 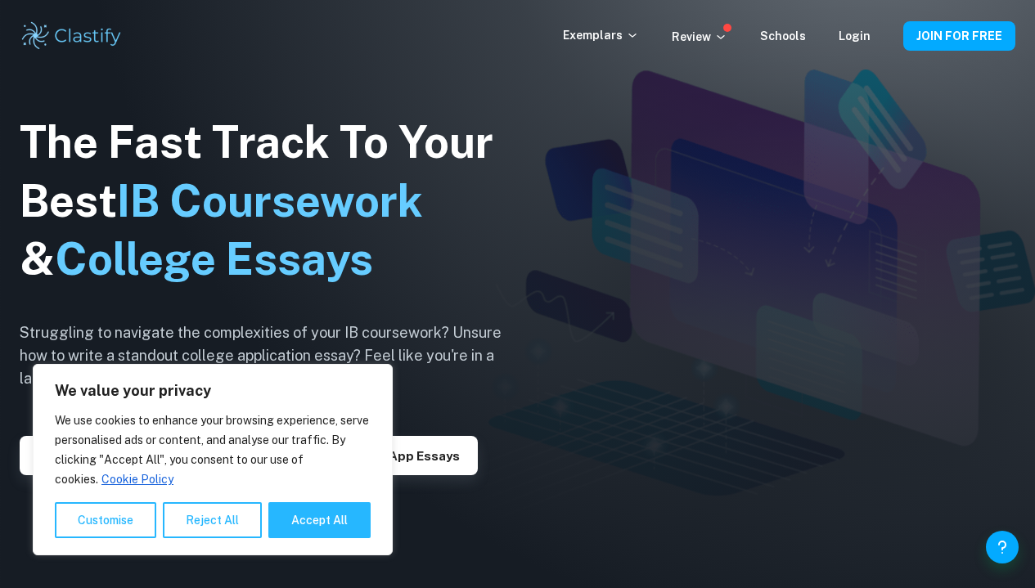 What do you see at coordinates (71, 36) in the screenshot?
I see `img: Clastify logo` at bounding box center [71, 36].